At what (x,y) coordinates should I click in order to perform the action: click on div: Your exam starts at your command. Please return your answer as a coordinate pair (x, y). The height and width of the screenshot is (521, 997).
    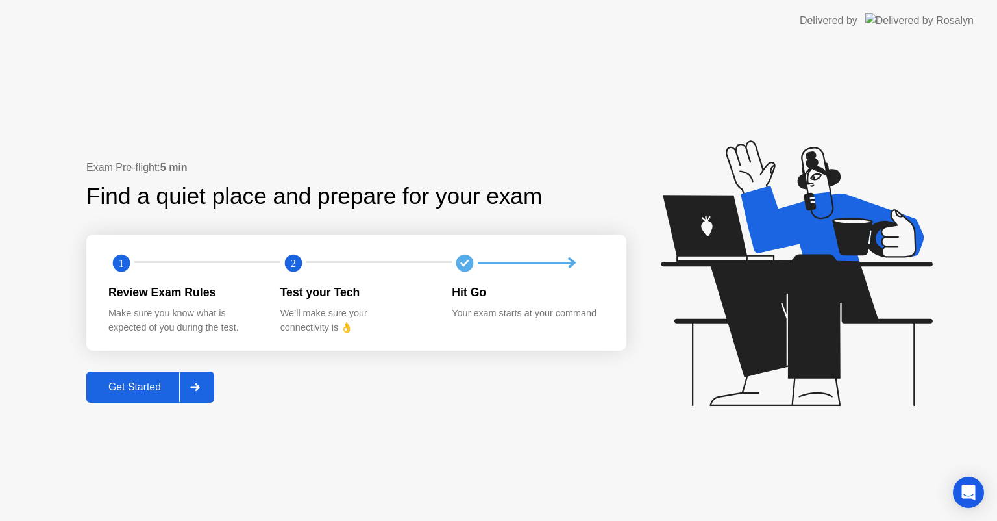
    Looking at the image, I should click on (527, 314).